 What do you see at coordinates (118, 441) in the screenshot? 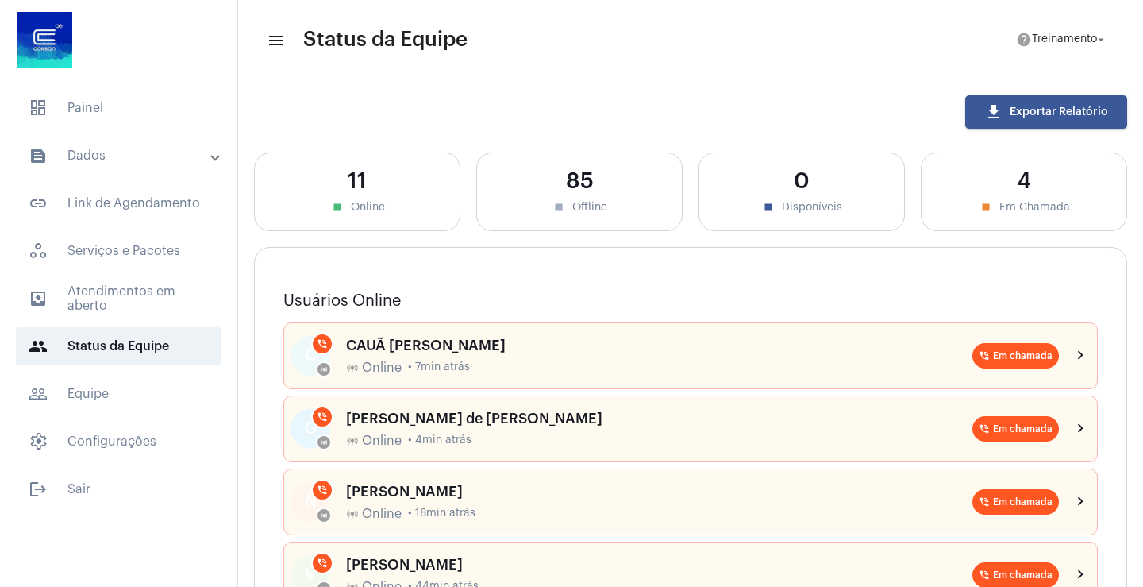
I see `span: Configurações` at bounding box center [118, 441].